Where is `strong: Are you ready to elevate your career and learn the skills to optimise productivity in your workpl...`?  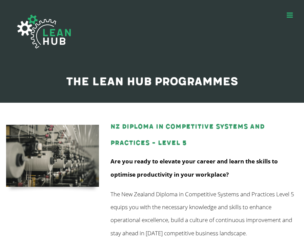 strong: Are you ready to elevate your career and learn the skills to optimise productivity in your workpl... is located at coordinates (194, 168).